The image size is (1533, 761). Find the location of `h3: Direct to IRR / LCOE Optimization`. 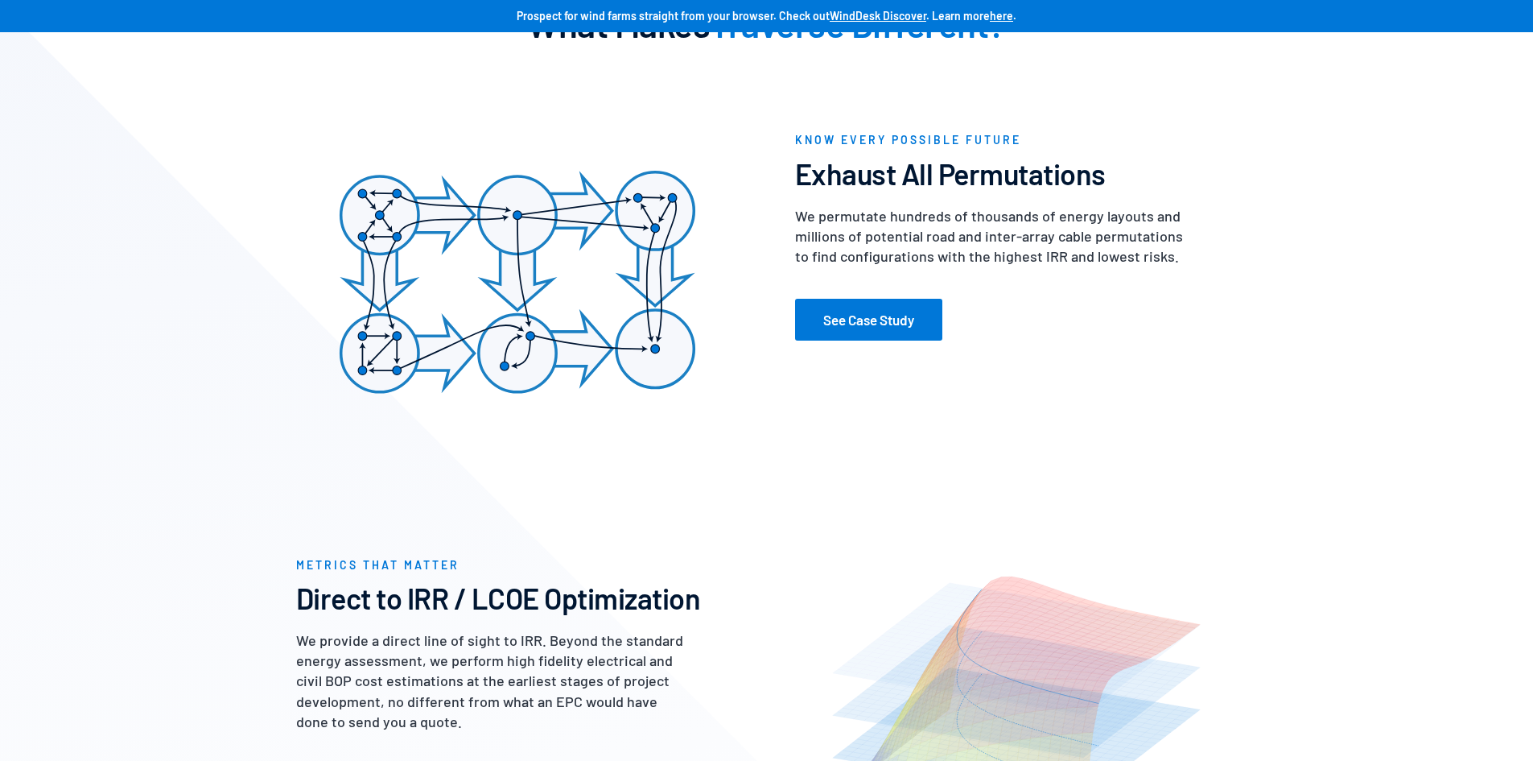

h3: Direct to IRR / LCOE Optimization is located at coordinates (498, 598).